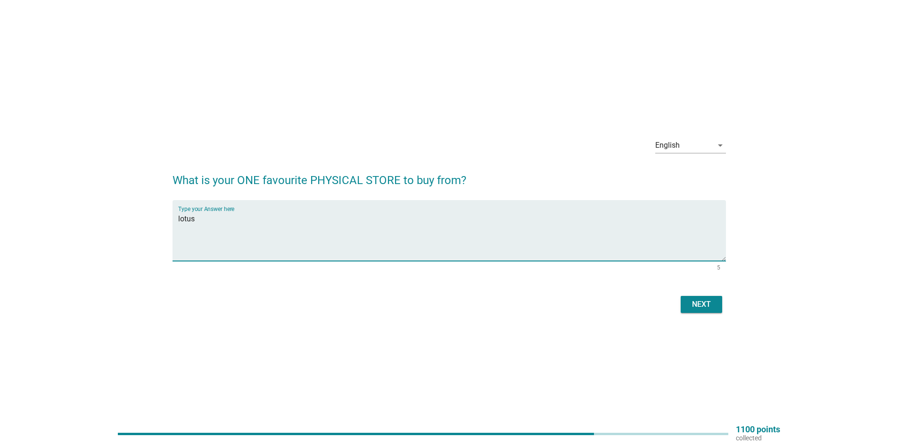  I want to click on div: 5, so click(719, 267).